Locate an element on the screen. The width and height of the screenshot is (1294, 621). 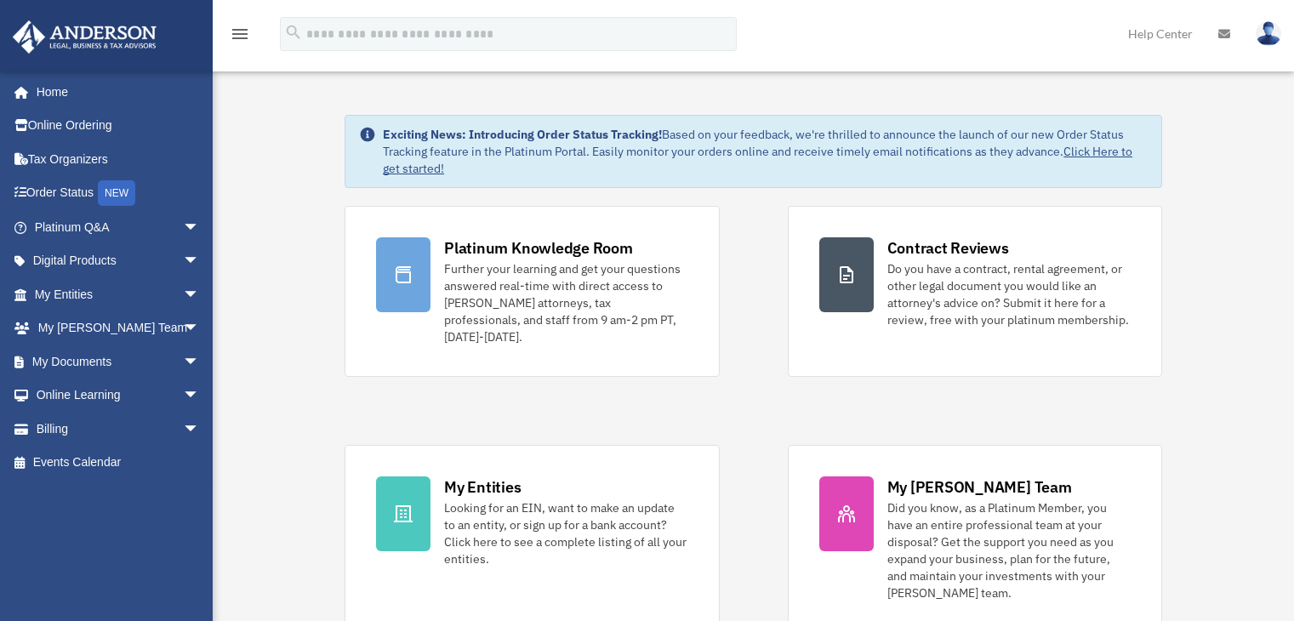
div: Contract Reviews is located at coordinates (948, 248).